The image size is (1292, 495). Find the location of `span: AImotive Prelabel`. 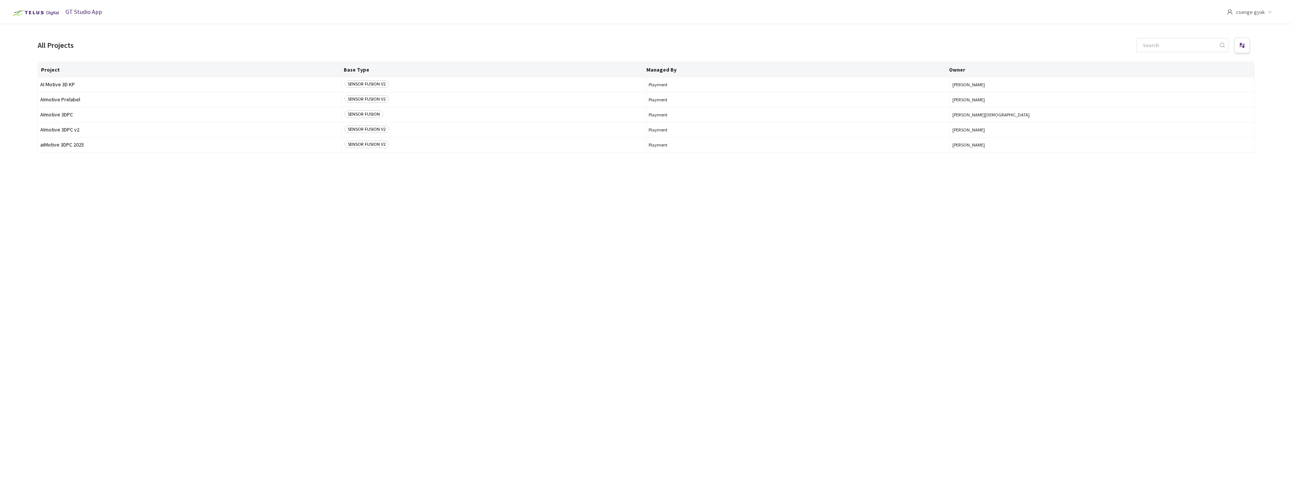

span: AImotive Prelabel is located at coordinates (190, 99).